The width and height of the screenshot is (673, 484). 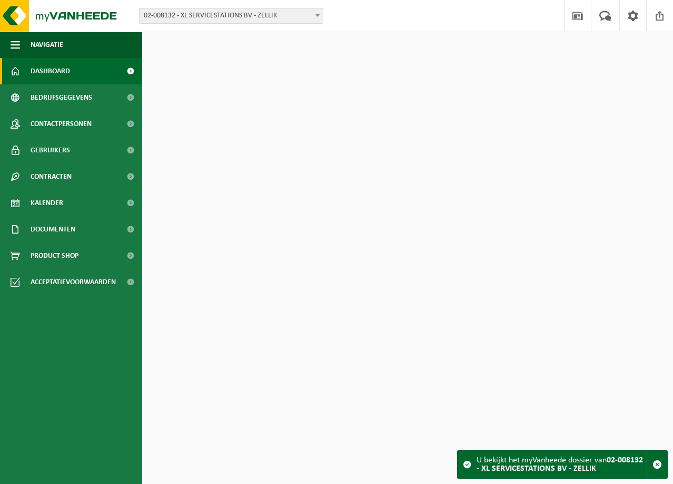 What do you see at coordinates (51, 176) in the screenshot?
I see `span: Contracten` at bounding box center [51, 176].